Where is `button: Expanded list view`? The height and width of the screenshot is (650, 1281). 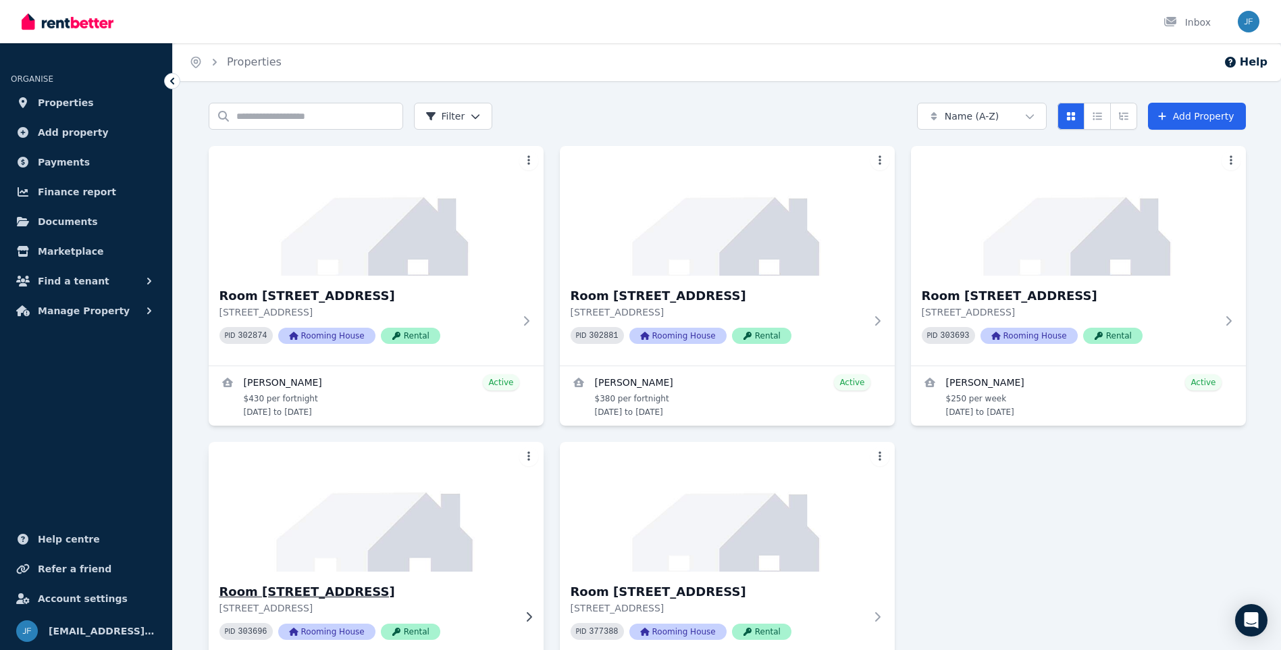 button: Expanded list view is located at coordinates (1124, 116).